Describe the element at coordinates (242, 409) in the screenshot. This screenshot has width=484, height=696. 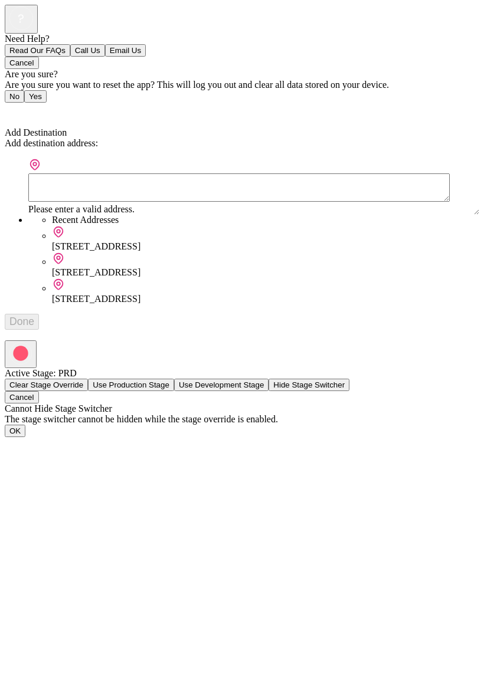
I see `div: Cannot Hide Stage Switcher` at that location.